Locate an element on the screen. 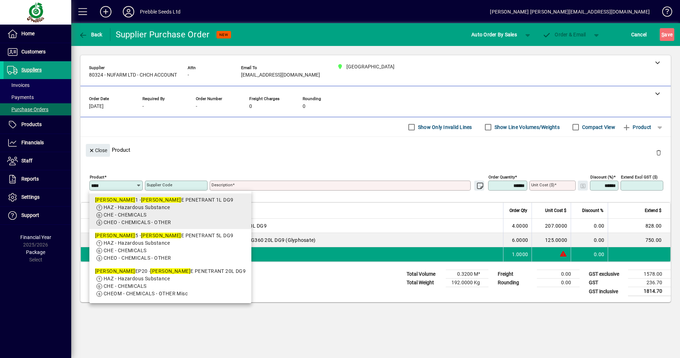 This screenshot has height=358, width=680. mat-label: Description is located at coordinates (222, 185).